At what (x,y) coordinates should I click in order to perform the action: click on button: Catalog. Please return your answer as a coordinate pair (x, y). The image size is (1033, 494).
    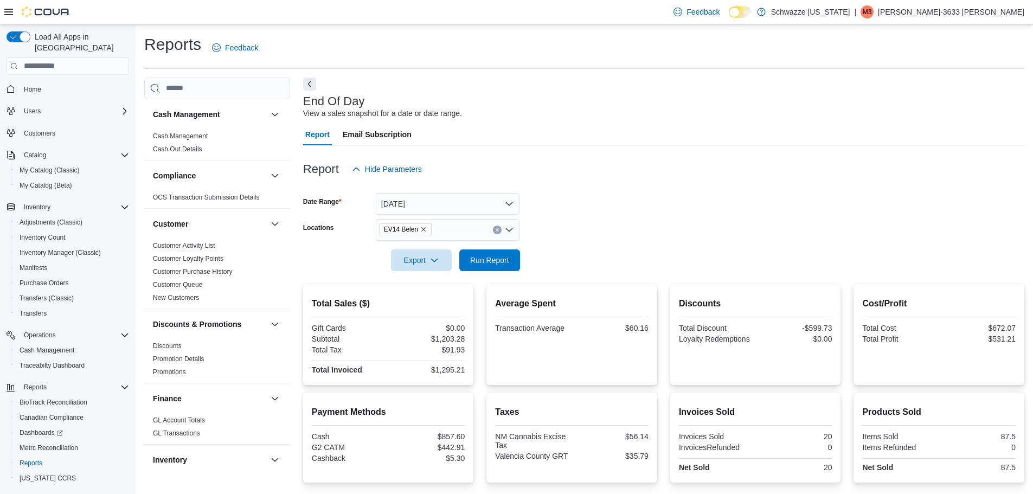
    Looking at the image, I should click on (68, 155).